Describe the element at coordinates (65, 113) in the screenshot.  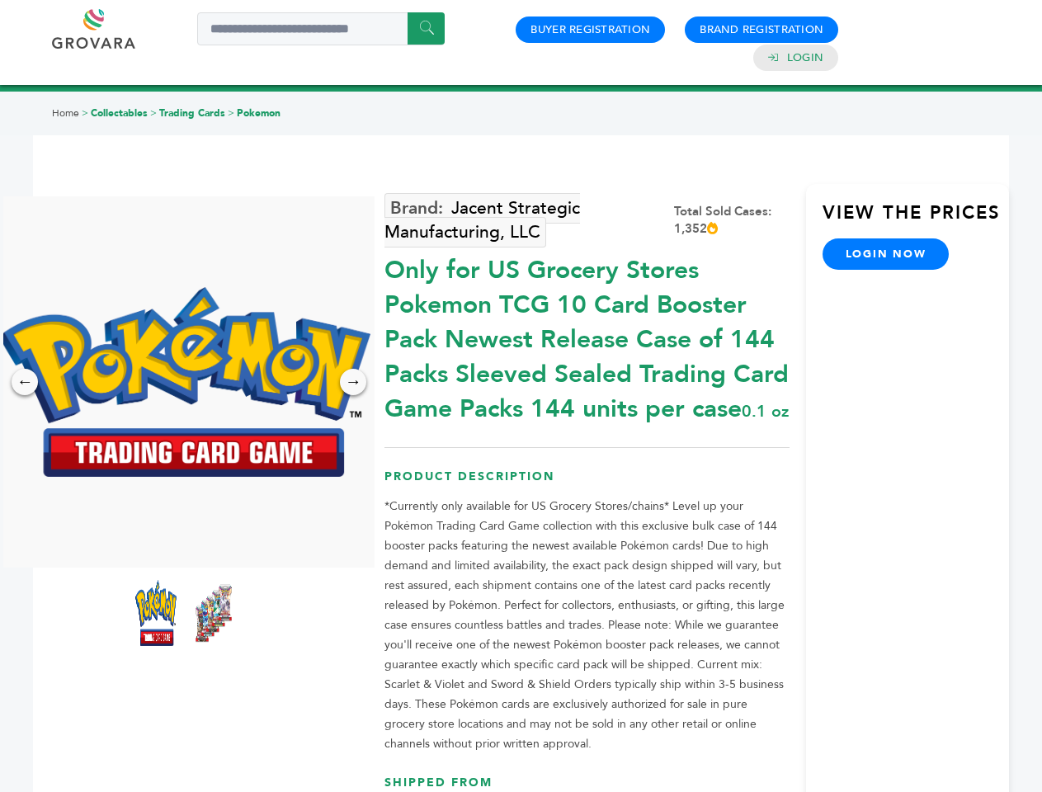
I see `a: Home` at that location.